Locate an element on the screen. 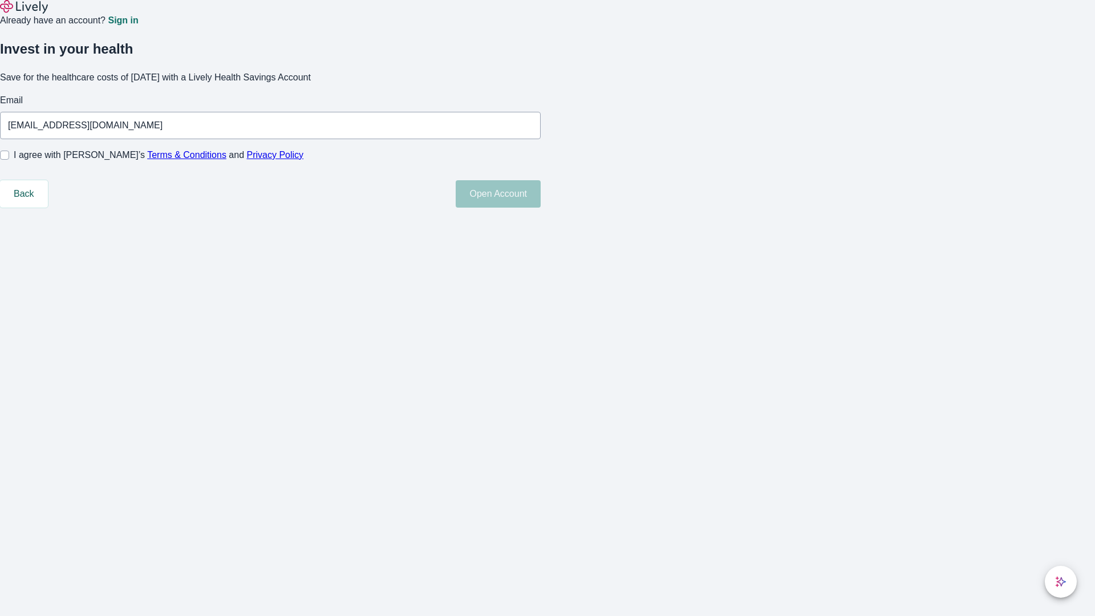  a: Terms & Conditions is located at coordinates (186, 155).